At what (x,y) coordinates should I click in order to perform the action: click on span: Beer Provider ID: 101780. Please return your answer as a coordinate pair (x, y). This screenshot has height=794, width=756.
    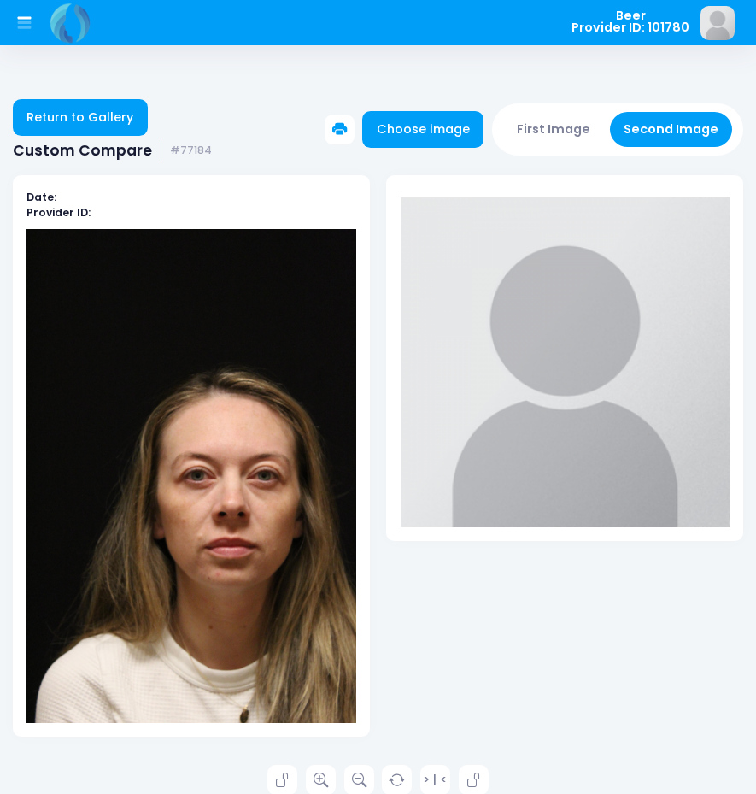
    Looking at the image, I should click on (631, 21).